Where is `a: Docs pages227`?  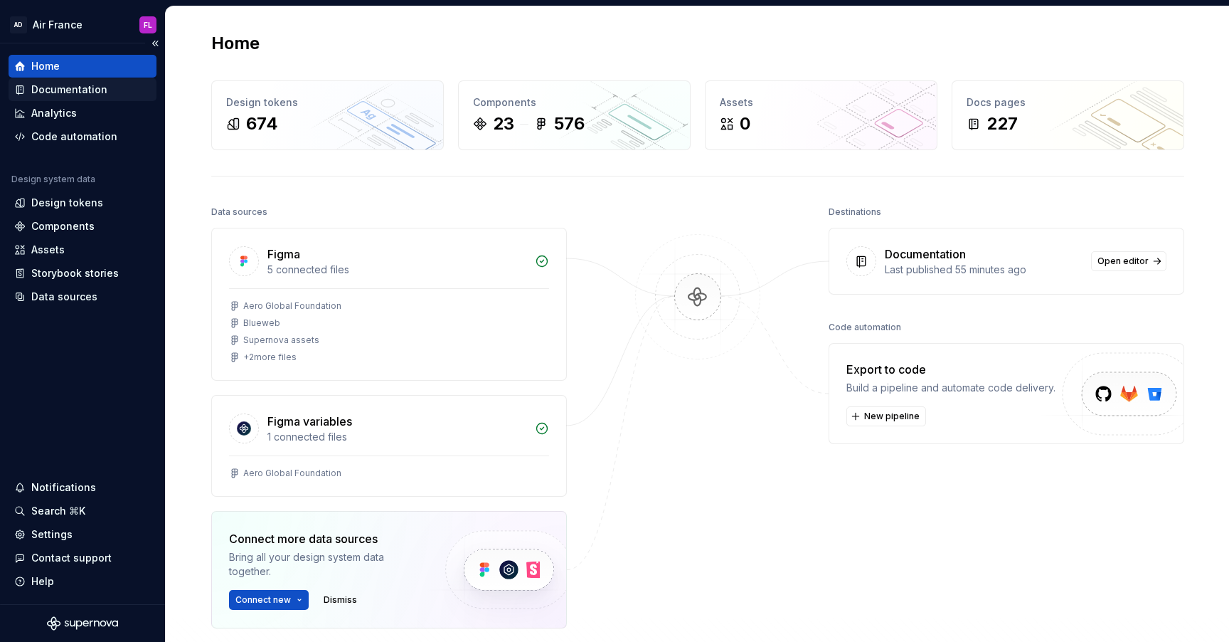 a: Docs pages227 is located at coordinates (1068, 115).